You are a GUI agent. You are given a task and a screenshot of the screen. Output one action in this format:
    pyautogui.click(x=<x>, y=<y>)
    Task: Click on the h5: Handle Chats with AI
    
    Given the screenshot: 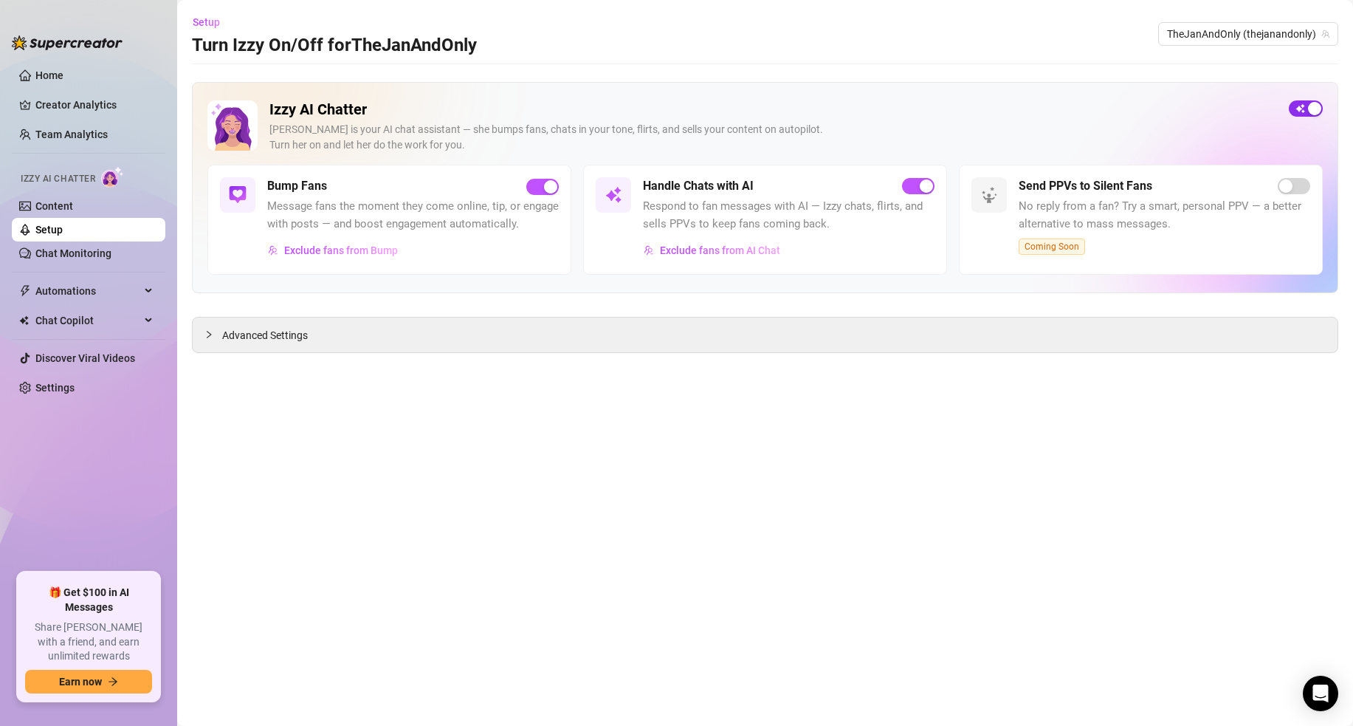 What is the action you would take?
    pyautogui.click(x=698, y=186)
    